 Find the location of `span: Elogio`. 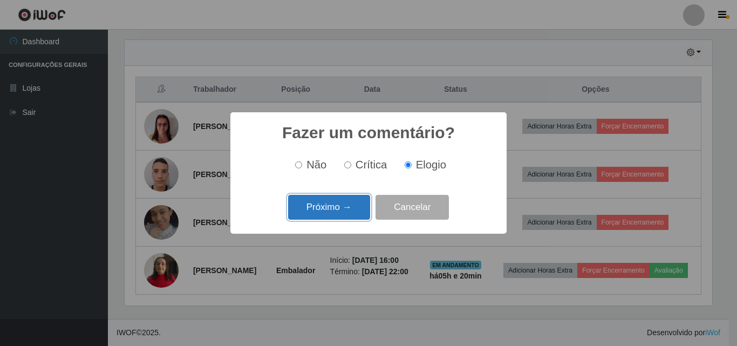

span: Elogio is located at coordinates (431, 165).